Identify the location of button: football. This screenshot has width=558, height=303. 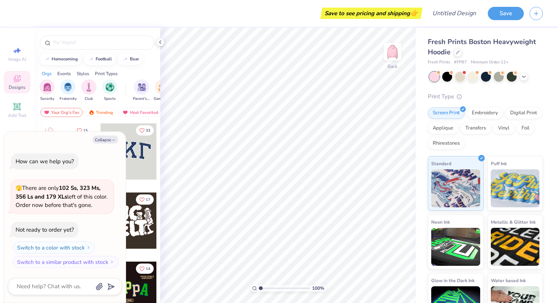
(100, 59).